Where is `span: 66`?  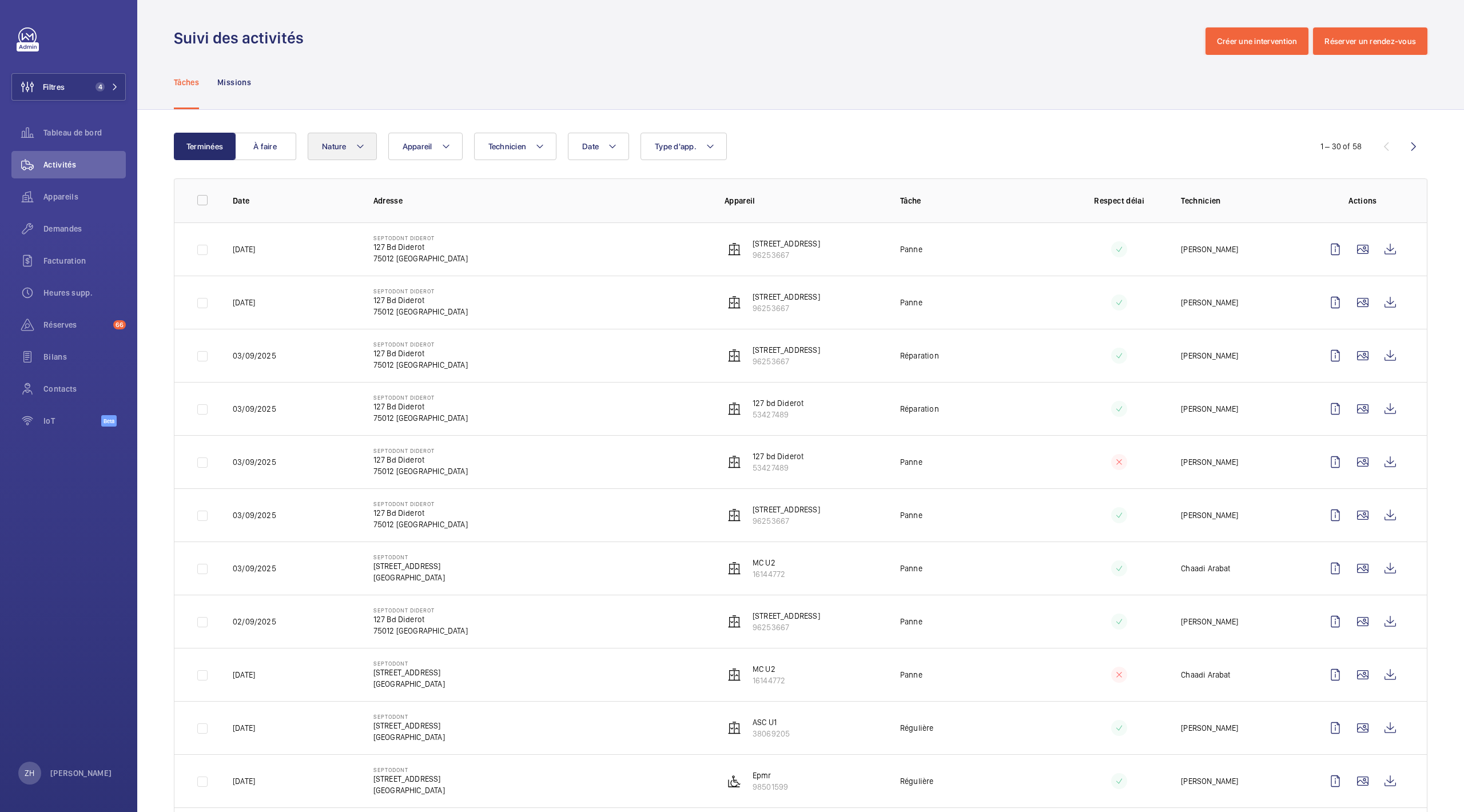
span: 66 is located at coordinates (119, 325).